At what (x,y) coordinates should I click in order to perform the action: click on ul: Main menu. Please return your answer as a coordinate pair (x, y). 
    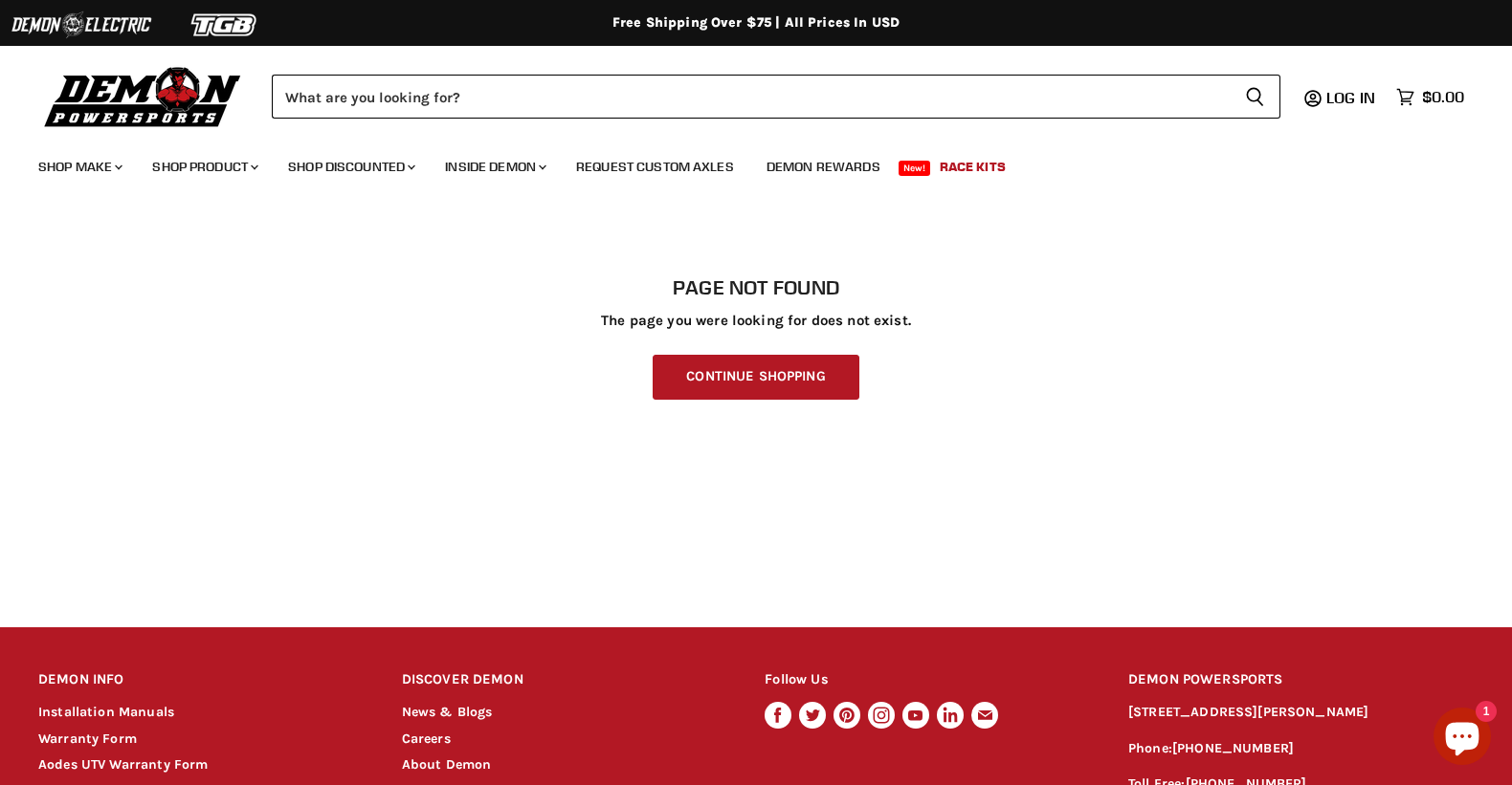
    Looking at the image, I should click on (741, 162).